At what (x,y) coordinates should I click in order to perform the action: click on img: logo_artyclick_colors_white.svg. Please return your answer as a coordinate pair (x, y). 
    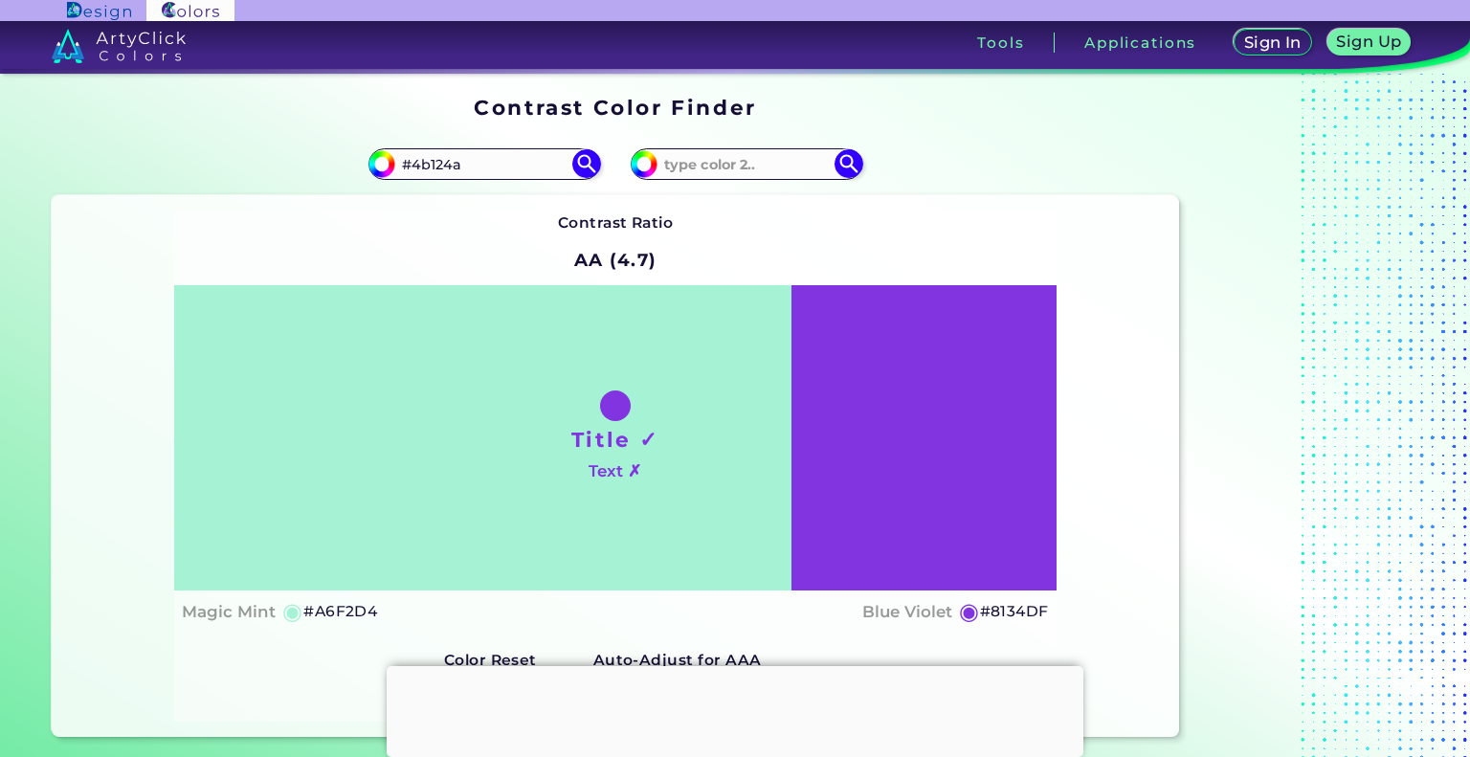
    Looking at the image, I should click on (119, 46).